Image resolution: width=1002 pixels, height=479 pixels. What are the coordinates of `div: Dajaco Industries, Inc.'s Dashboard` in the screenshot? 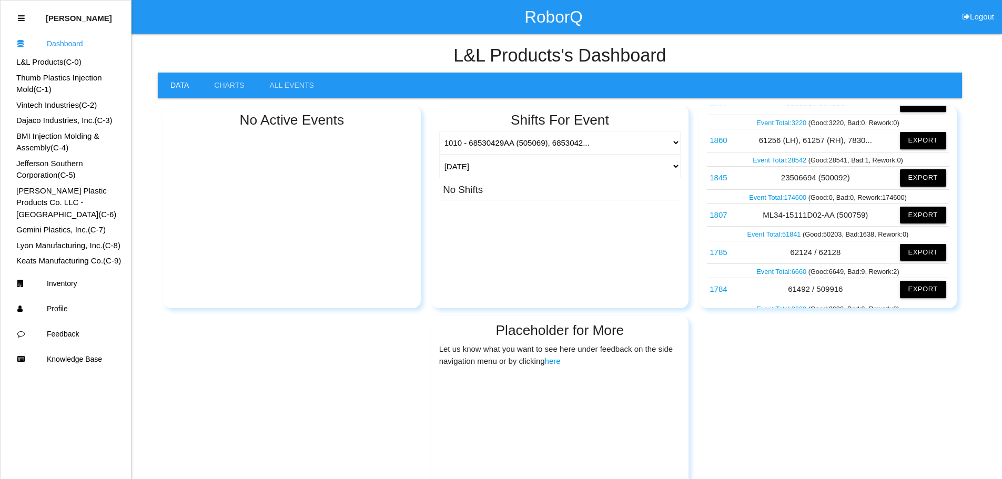 It's located at (66, 120).